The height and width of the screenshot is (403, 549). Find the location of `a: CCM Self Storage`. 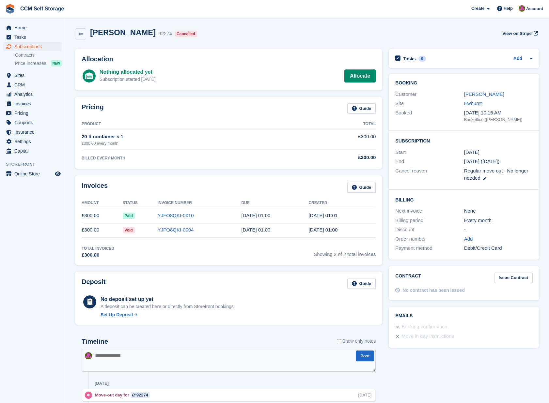

a: CCM Self Storage is located at coordinates (42, 8).